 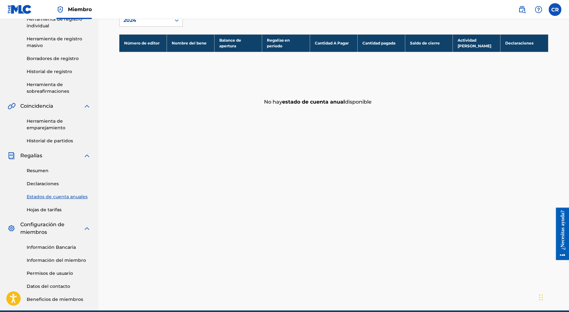 I want to click on a: Declaraciones, so click(x=59, y=183).